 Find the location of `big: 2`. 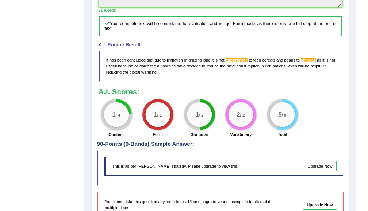

big: 2 is located at coordinates (238, 115).